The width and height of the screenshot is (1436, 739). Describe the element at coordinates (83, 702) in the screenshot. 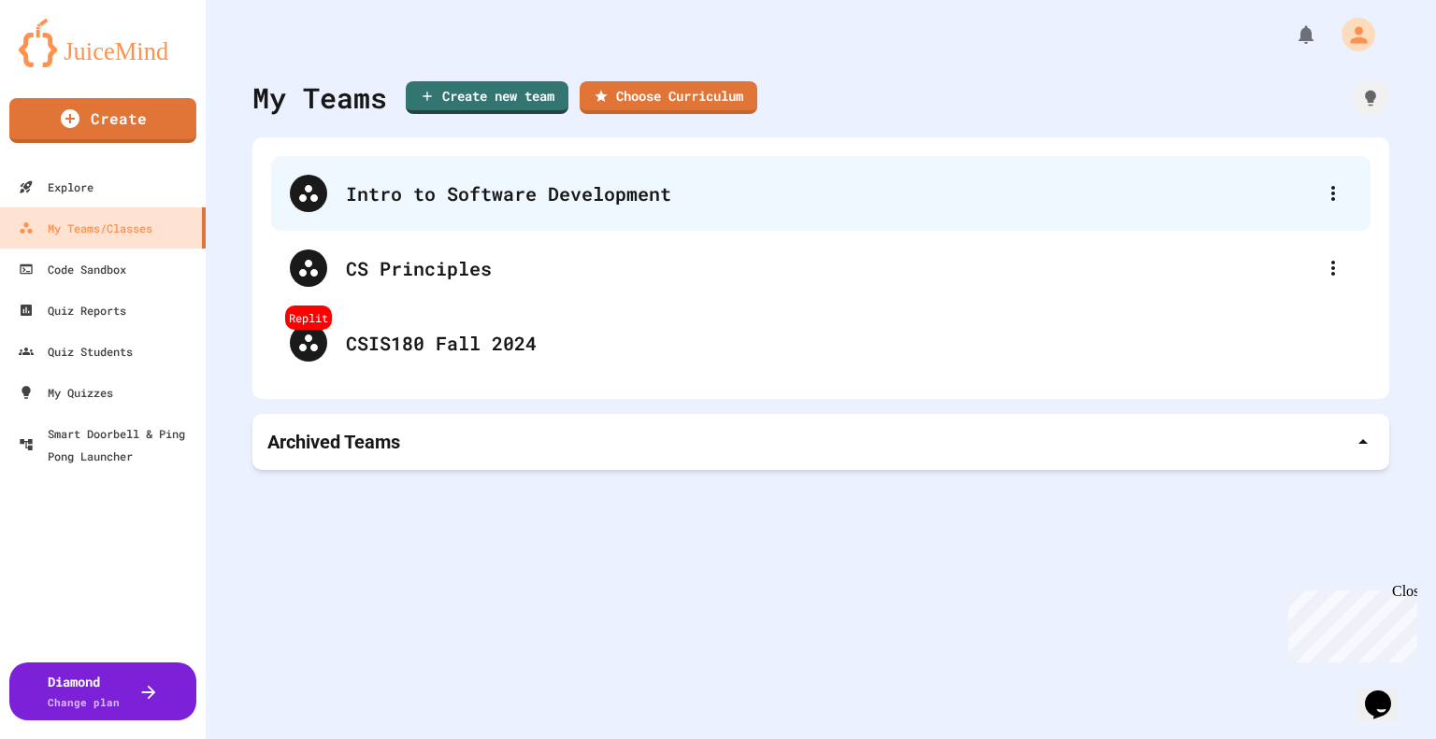

I see `span: Change plan` at that location.